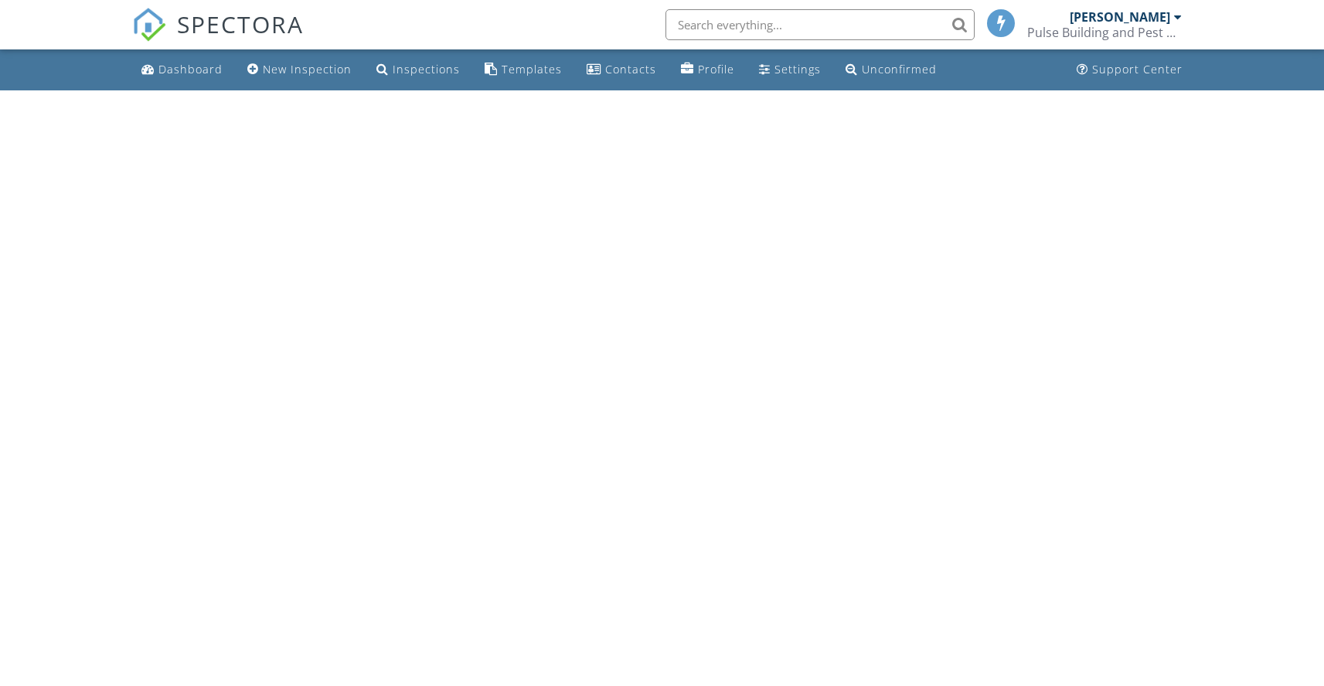 The height and width of the screenshot is (686, 1324). I want to click on a: New Inspection, so click(299, 70).